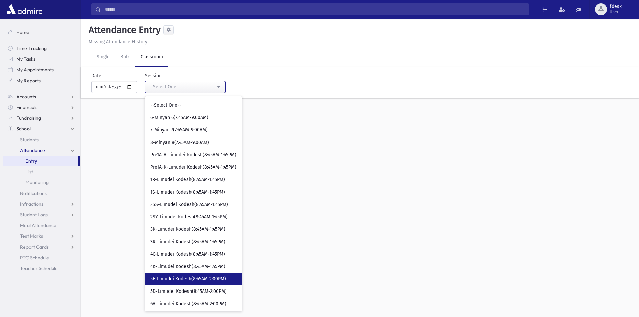 The height and width of the screenshot is (317, 639). I want to click on span: Accounts, so click(26, 97).